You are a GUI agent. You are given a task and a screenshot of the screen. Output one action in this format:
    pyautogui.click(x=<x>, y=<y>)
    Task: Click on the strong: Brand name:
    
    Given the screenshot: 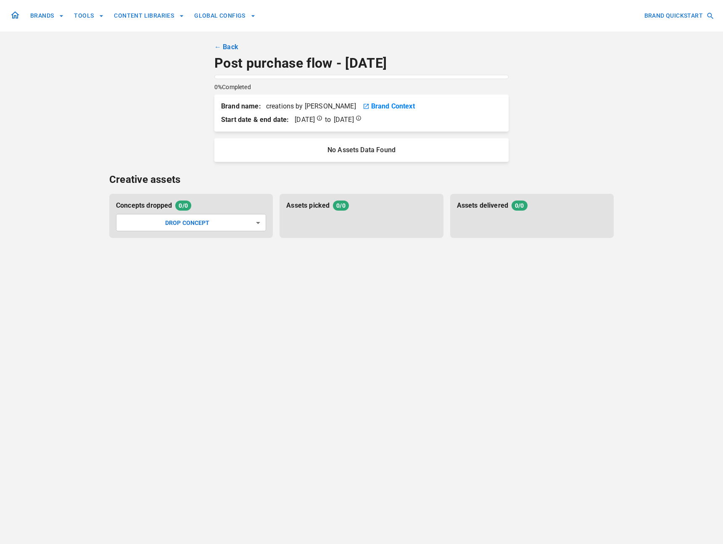 What is the action you would take?
    pyautogui.click(x=242, y=106)
    